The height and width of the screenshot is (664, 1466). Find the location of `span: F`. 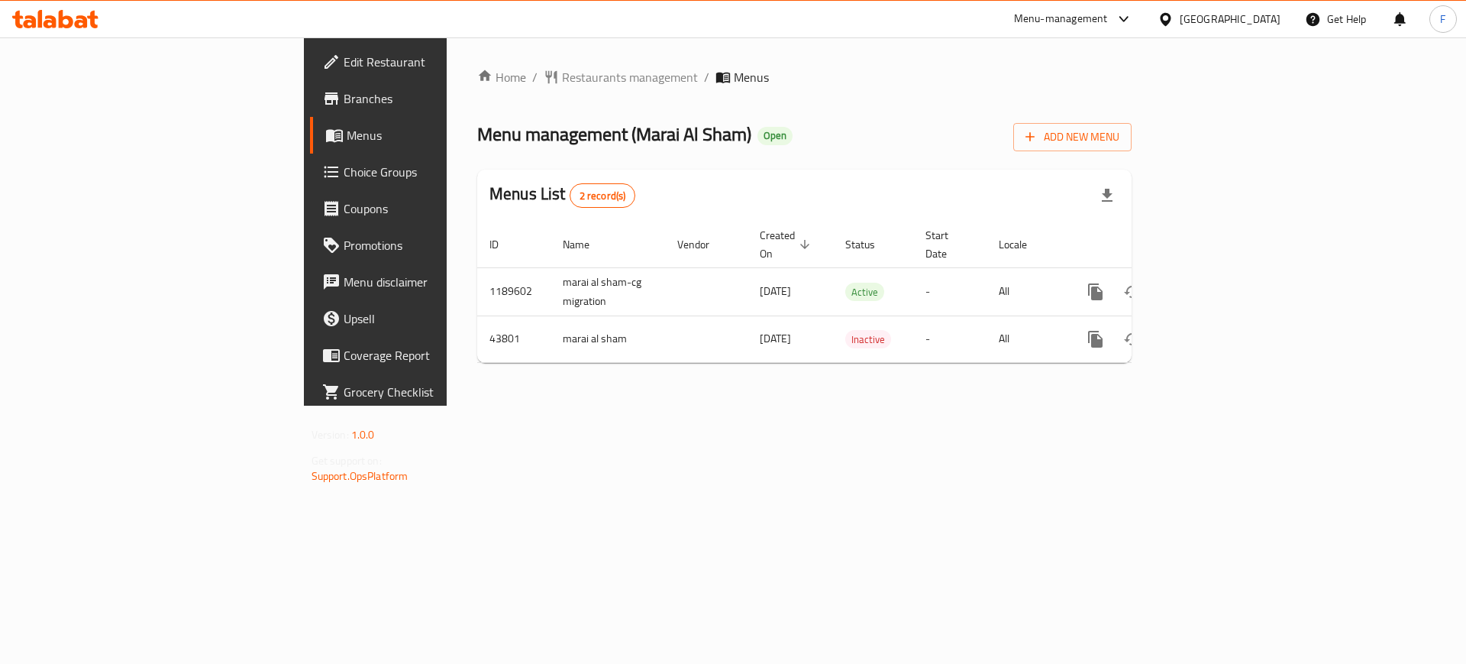

span: F is located at coordinates (1442, 19).